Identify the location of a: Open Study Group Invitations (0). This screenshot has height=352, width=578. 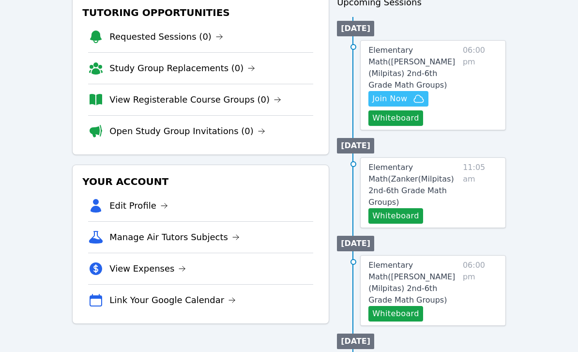
(187, 132).